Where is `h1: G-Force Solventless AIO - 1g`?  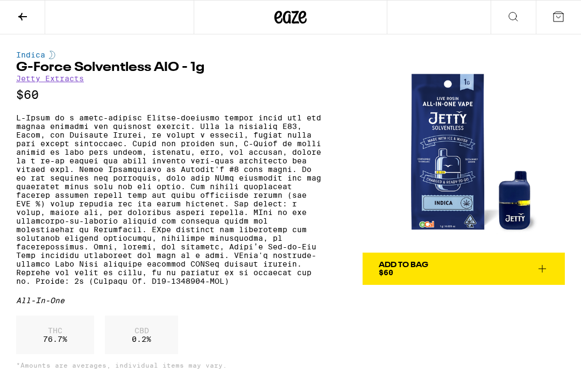 h1: G-Force Solventless AIO - 1g is located at coordinates (171, 68).